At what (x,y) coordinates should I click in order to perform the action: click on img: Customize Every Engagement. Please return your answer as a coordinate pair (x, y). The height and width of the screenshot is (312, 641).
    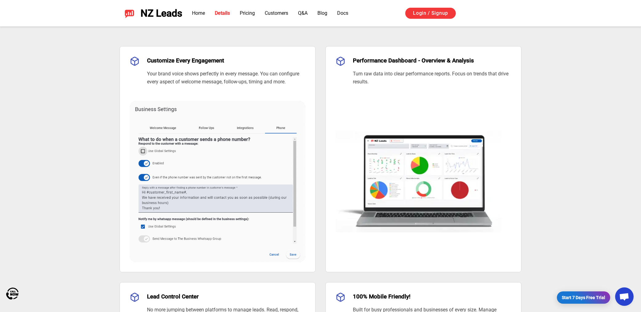
    Looking at the image, I should click on (217, 174).